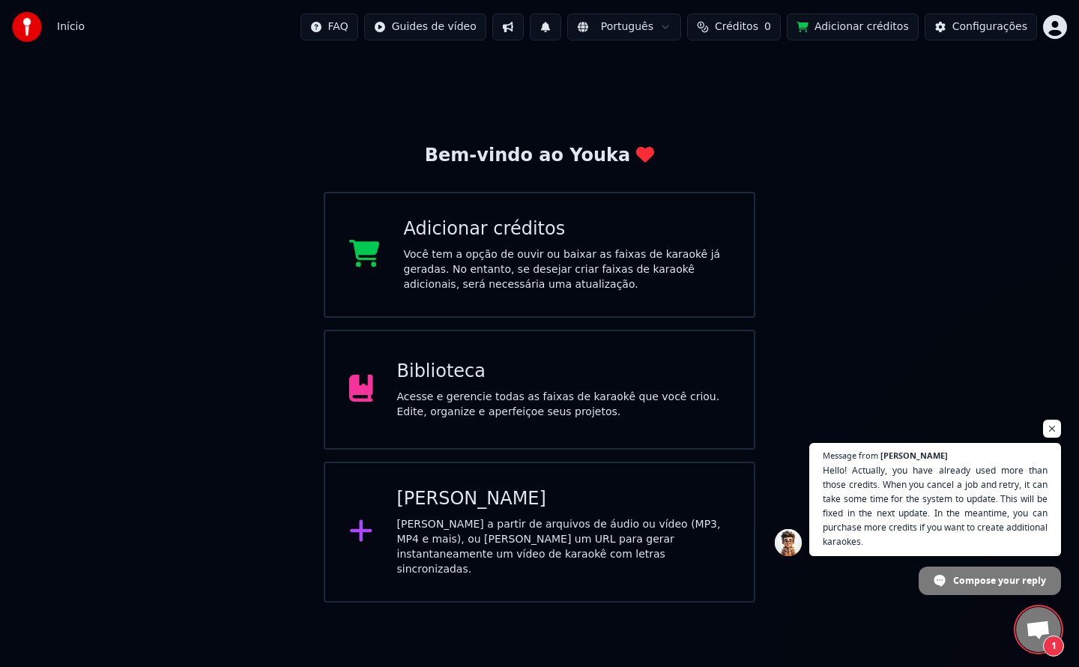  What do you see at coordinates (990, 27) in the screenshot?
I see `div: Configurações` at bounding box center [990, 27].